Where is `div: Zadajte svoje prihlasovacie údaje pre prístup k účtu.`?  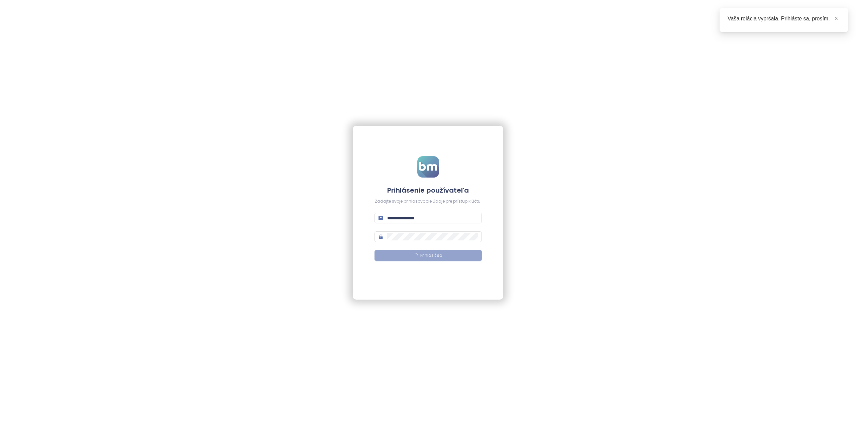
div: Zadajte svoje prihlasovacie údaje pre prístup k účtu. is located at coordinates (428, 201).